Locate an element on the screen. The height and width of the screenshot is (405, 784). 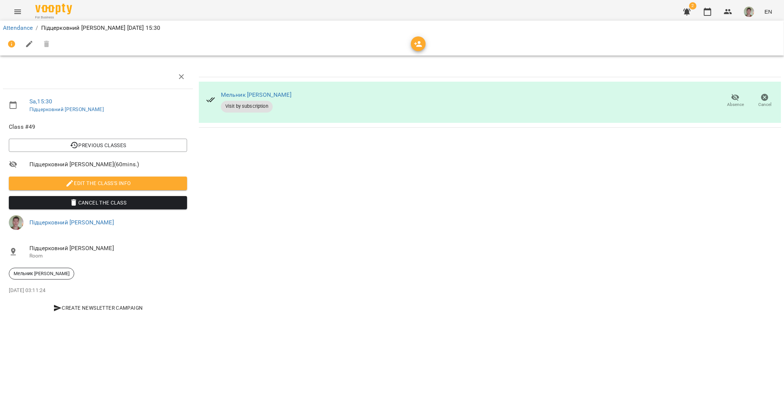
nav: breadcrumb is located at coordinates (392, 28).